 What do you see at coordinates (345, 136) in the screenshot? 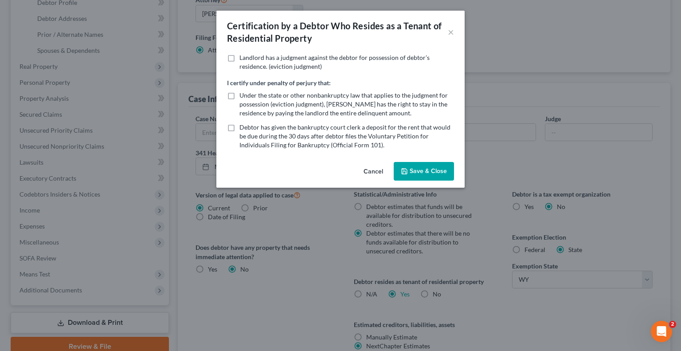
I see `span: Debtor has given the bankruptcy court clerk a deposit for the rent that would be due during the 3...` at bounding box center [345, 136].